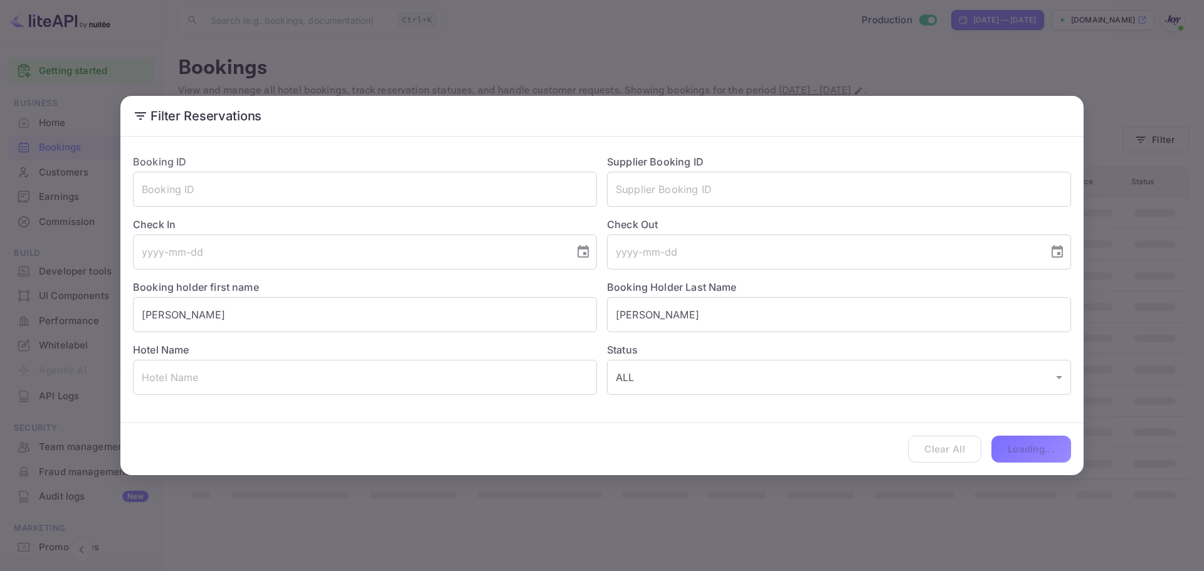  Describe the element at coordinates (365, 315) in the screenshot. I see `input: Holder First Name` at that location.